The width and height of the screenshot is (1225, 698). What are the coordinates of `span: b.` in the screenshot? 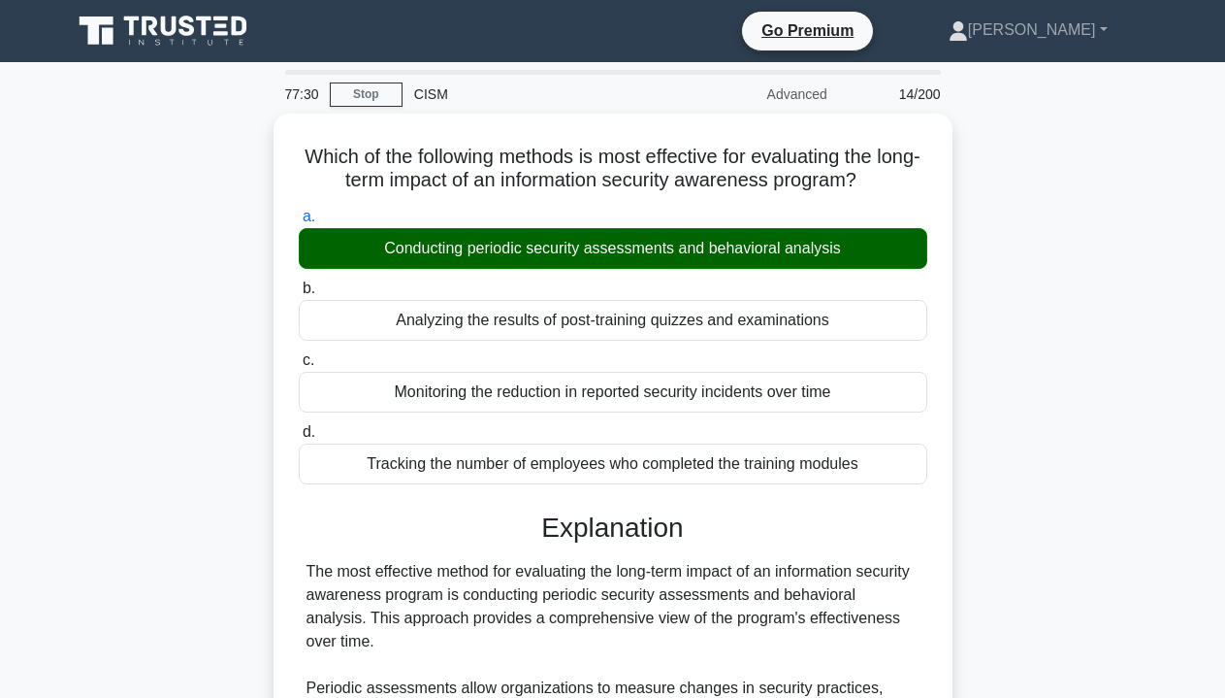 It's located at (308, 287).